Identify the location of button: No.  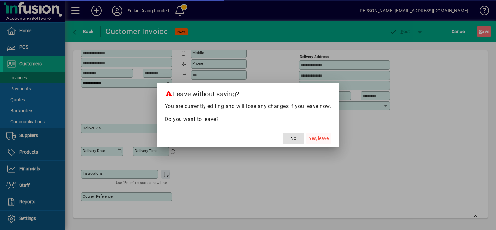
(294, 138).